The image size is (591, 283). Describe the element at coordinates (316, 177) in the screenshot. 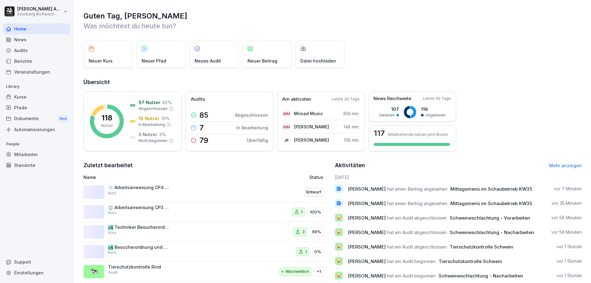

I see `p: Status` at that location.